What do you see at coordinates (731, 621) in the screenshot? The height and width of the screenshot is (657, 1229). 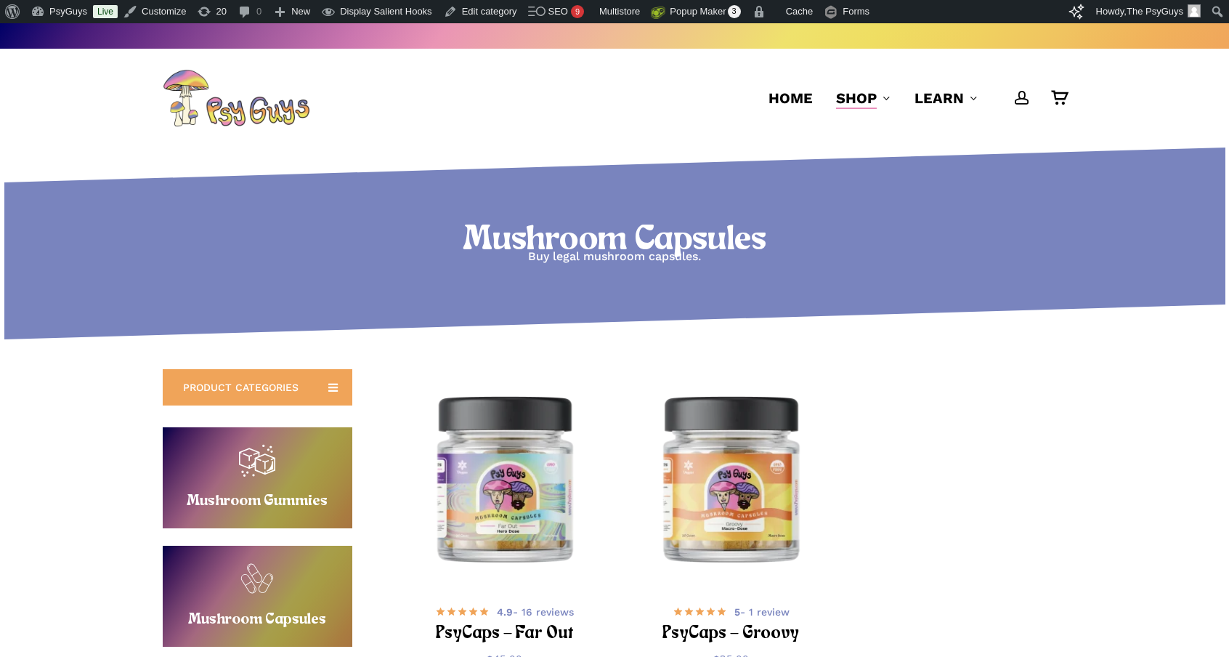 I see `a: 5- 1 review PsyCaps – Groovy` at bounding box center [731, 621].